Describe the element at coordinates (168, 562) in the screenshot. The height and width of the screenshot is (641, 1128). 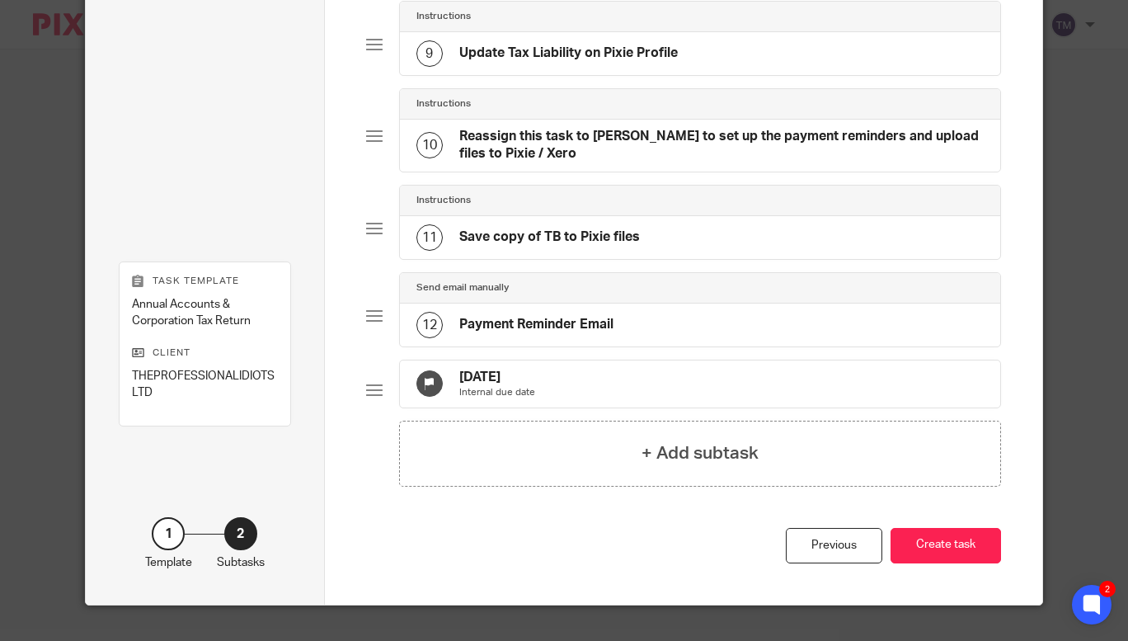
I see `p: Template` at that location.